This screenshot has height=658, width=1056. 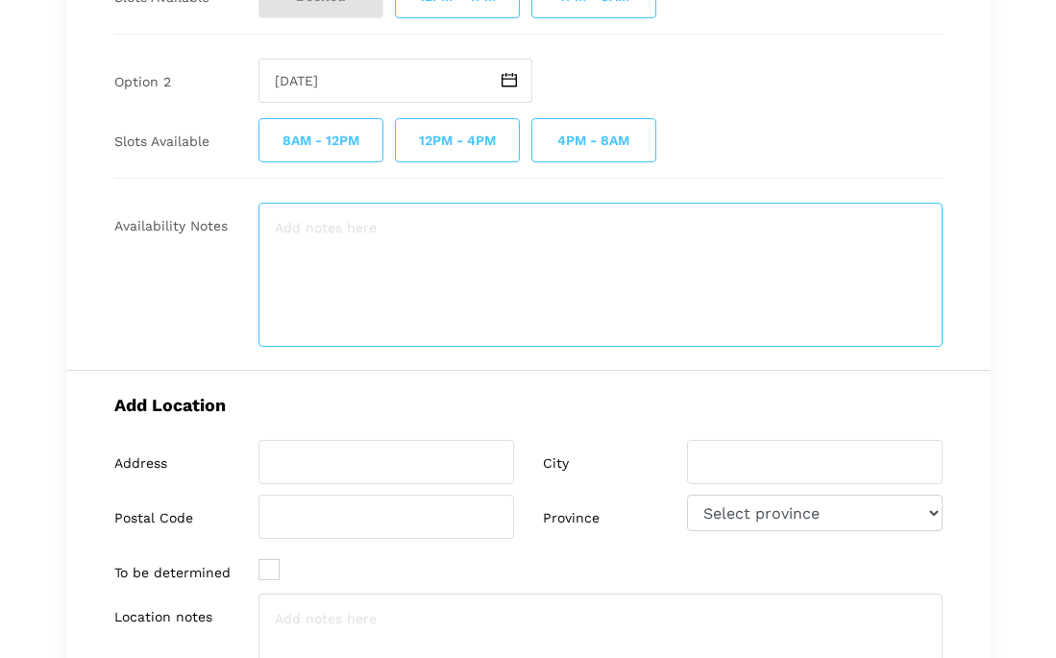 What do you see at coordinates (571, 518) in the screenshot?
I see `label: Province` at bounding box center [571, 518].